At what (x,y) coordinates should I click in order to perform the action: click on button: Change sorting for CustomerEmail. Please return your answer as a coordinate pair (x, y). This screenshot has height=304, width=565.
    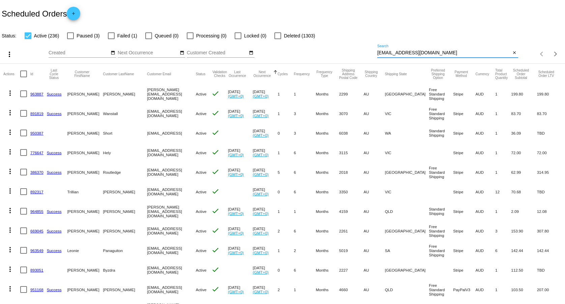
    Looking at the image, I should click on (159, 74).